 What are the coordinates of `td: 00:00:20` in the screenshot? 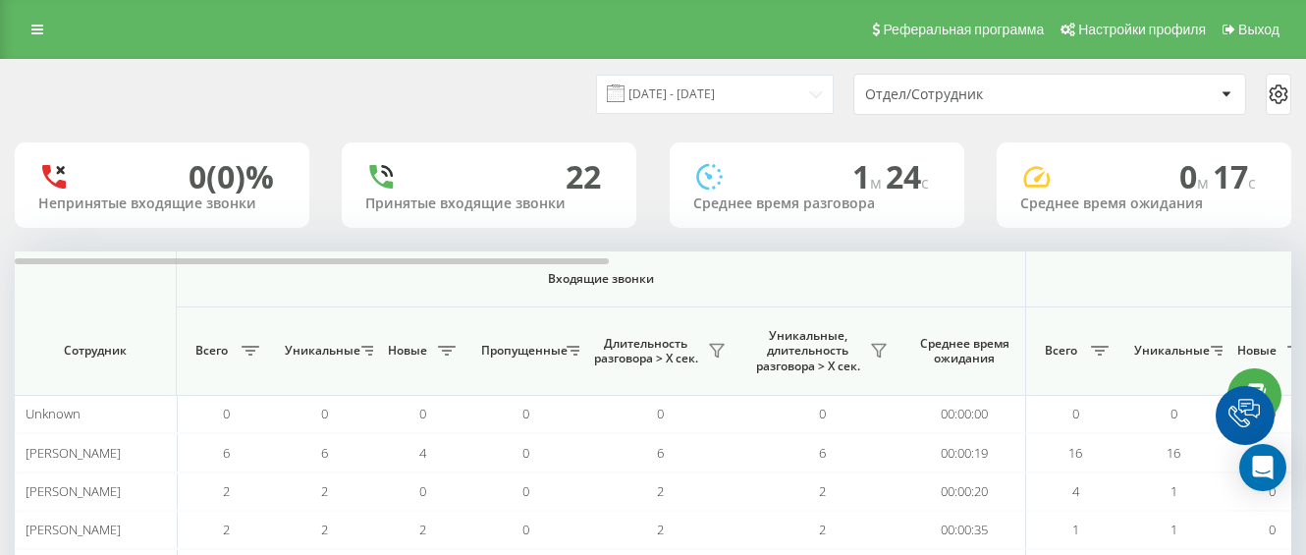 It's located at (964, 491).